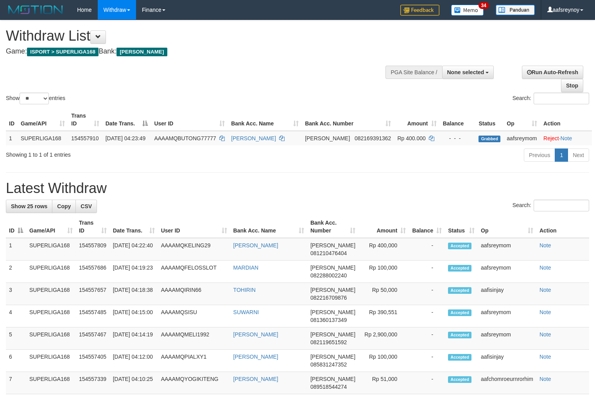 This screenshot has height=395, width=595. I want to click on span: Copy 081360137349 to clipboard, so click(328, 320).